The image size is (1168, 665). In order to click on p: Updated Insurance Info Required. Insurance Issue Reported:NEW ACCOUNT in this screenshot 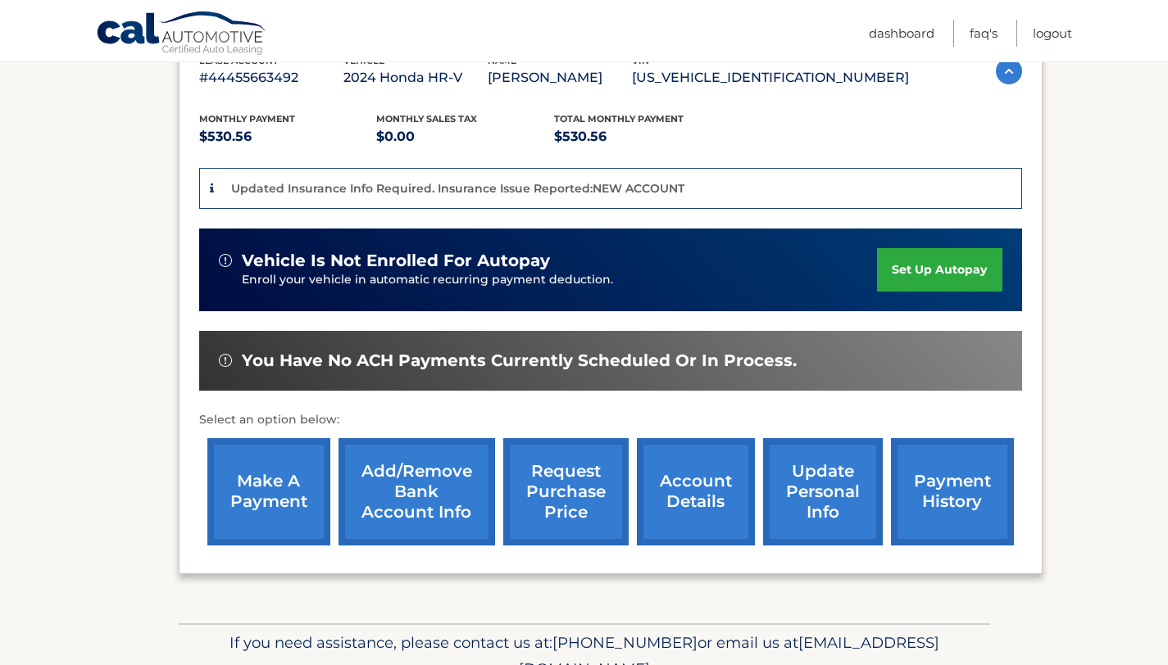, I will do `click(457, 188)`.